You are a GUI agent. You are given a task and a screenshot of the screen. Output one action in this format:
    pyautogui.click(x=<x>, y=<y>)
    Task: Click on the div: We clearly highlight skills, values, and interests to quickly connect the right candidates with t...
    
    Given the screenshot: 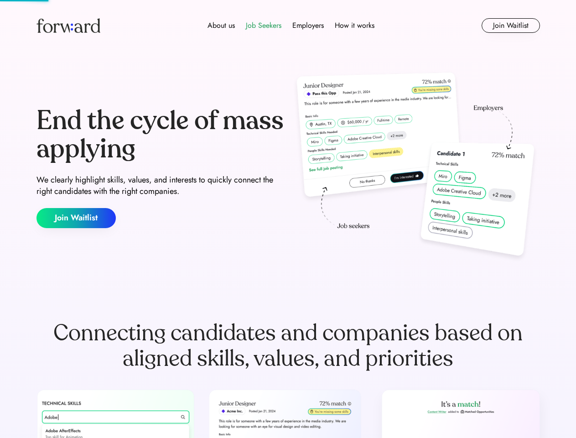 What is the action you would take?
    pyautogui.click(x=161, y=186)
    